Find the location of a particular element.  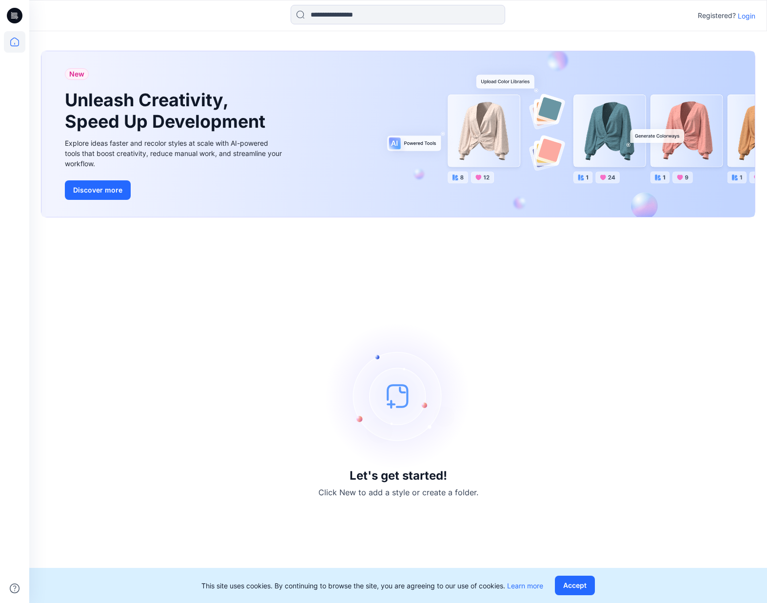

img: empty-state-image.svg is located at coordinates (398, 396).